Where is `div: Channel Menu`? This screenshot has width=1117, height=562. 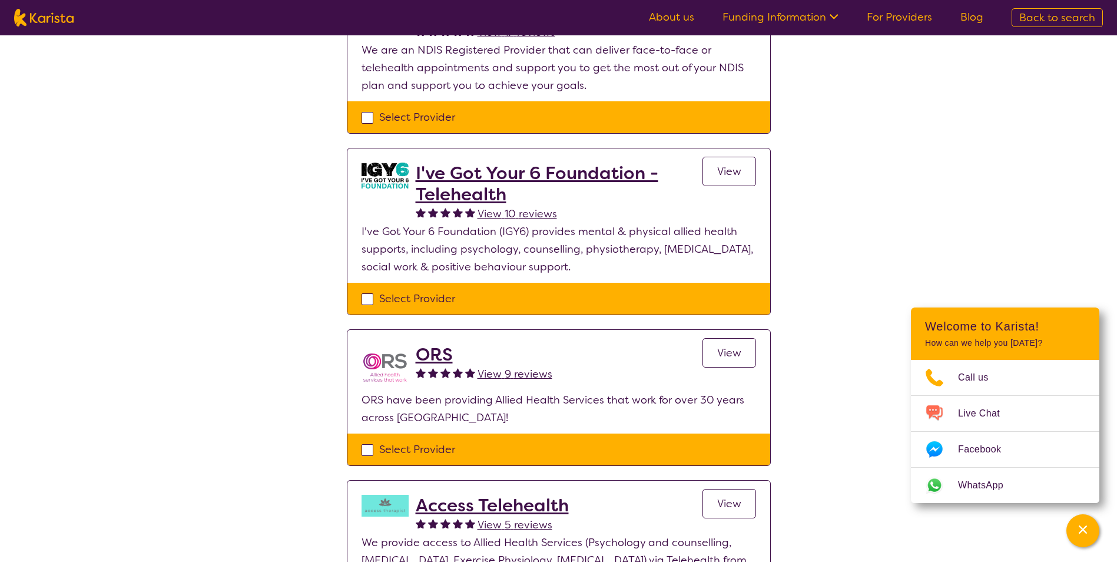
div: Channel Menu is located at coordinates (1005, 405).